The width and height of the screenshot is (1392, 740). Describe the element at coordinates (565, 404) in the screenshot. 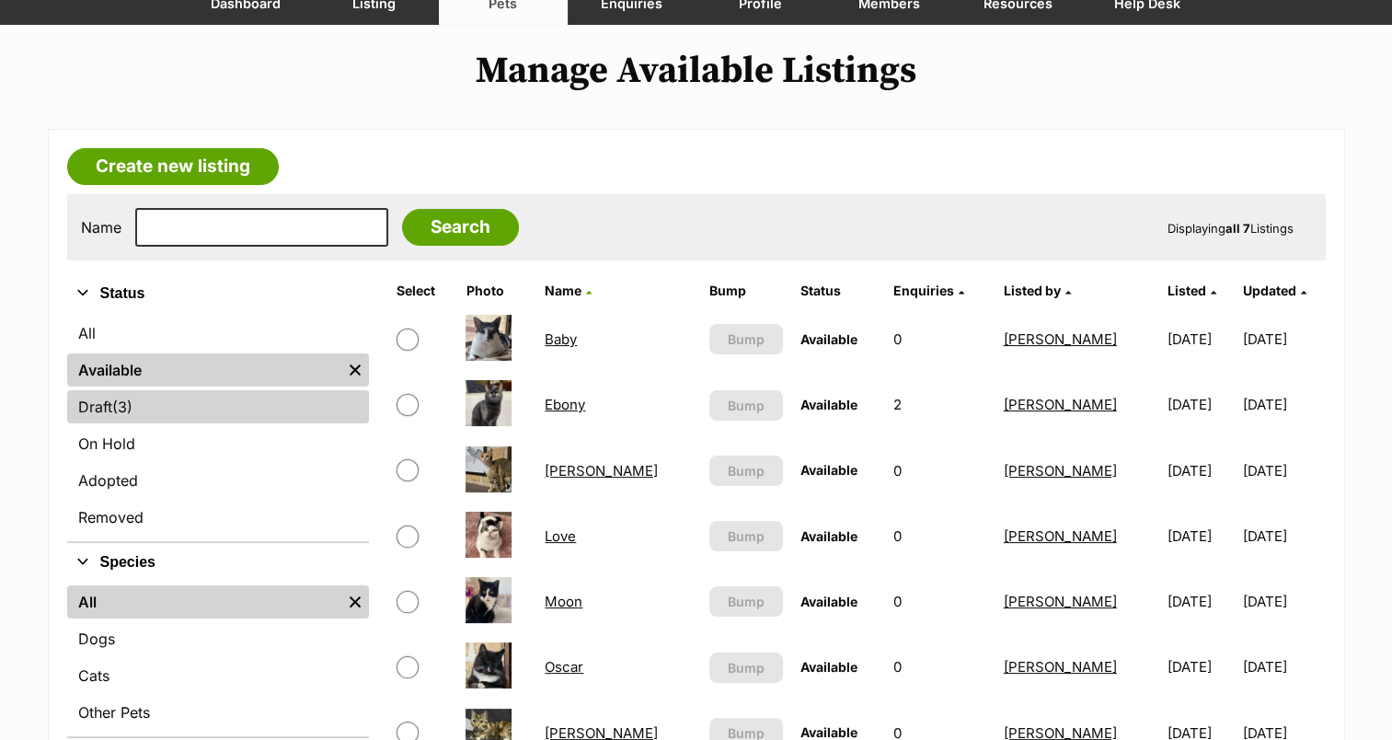

I see `a: Ebony` at that location.